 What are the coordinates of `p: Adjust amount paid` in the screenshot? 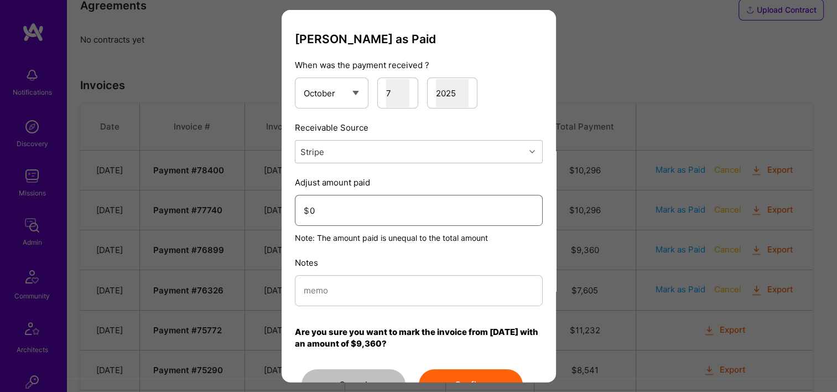 It's located at (419, 182).